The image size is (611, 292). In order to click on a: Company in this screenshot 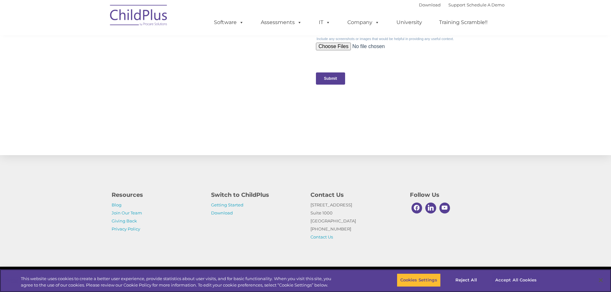, I will do `click(363, 22)`.